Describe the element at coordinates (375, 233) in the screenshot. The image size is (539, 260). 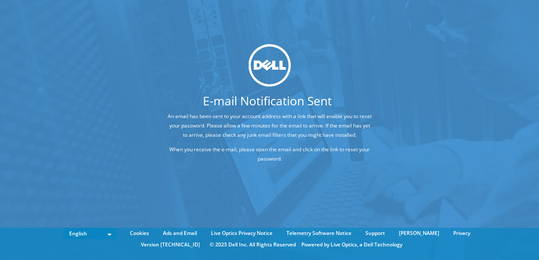
I see `a: Support` at that location.